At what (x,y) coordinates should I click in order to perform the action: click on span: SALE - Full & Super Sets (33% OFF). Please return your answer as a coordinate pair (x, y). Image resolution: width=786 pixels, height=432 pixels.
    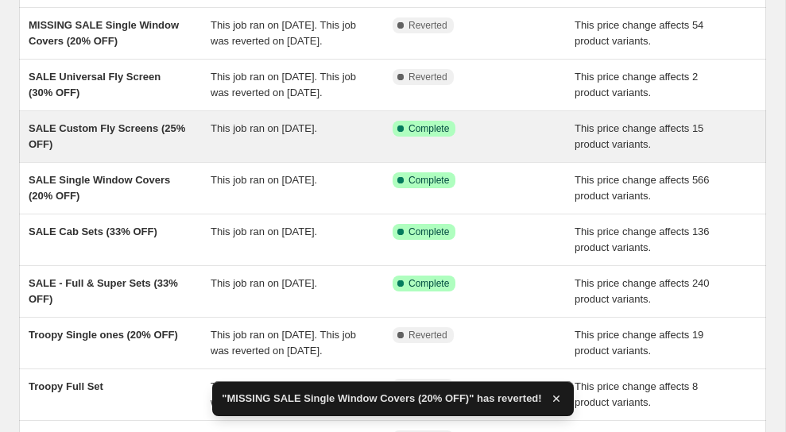
    Looking at the image, I should click on (103, 291).